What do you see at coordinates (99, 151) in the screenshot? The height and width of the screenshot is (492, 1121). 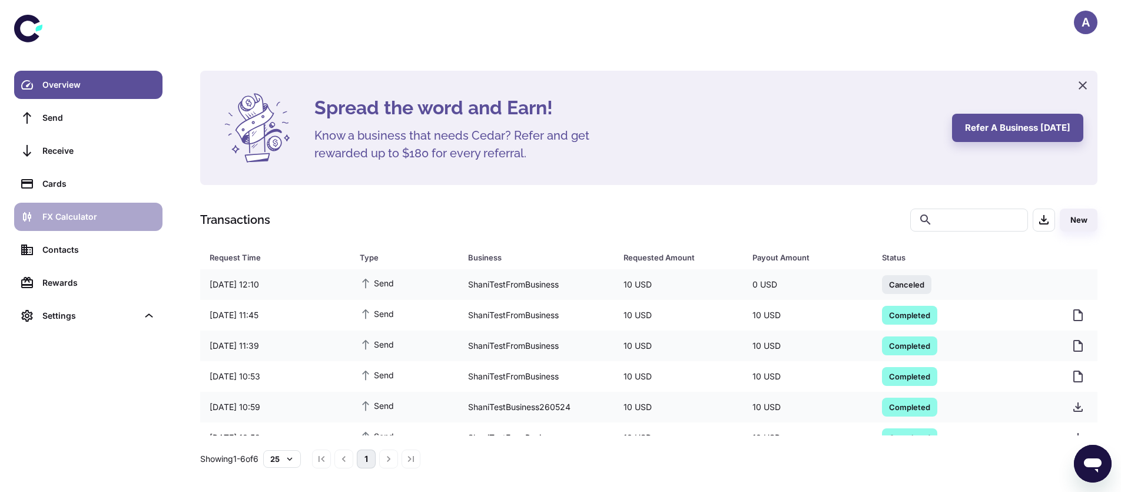 I see `div: Receive` at bounding box center [99, 151].